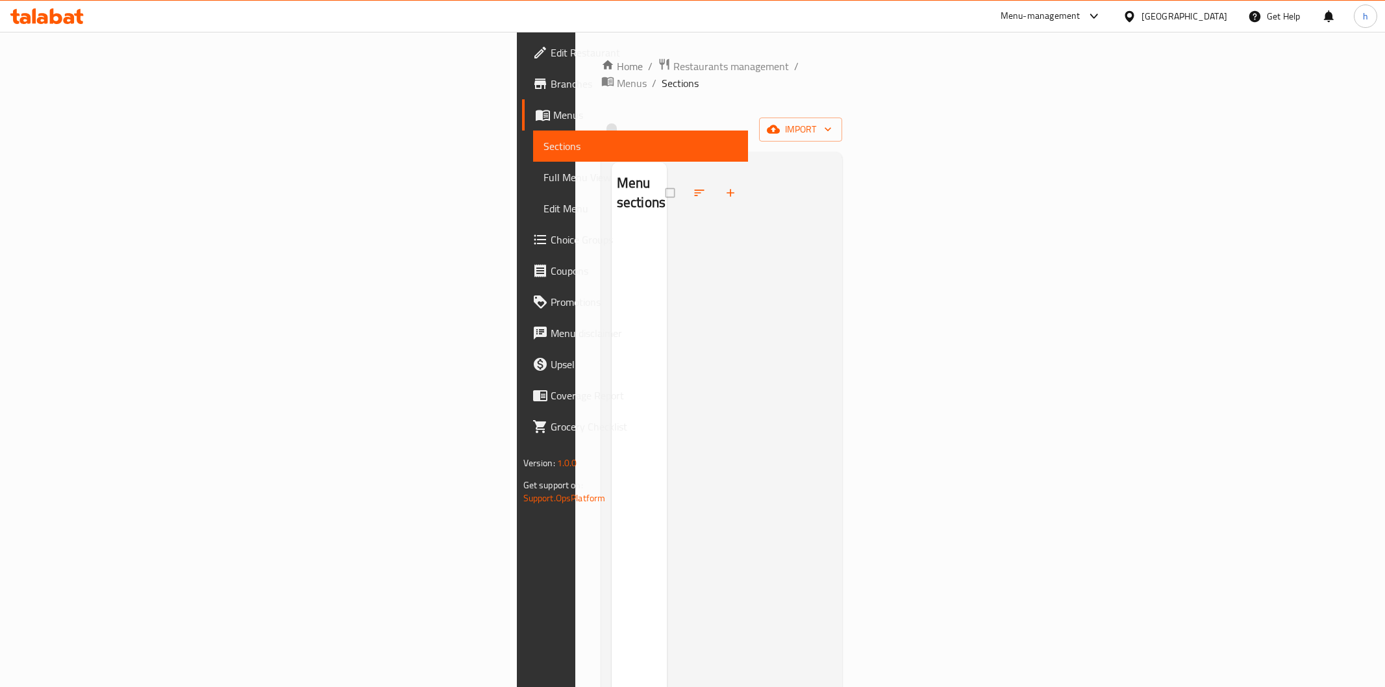  What do you see at coordinates (732, 193) in the screenshot?
I see `button: Add section` at bounding box center [732, 193].